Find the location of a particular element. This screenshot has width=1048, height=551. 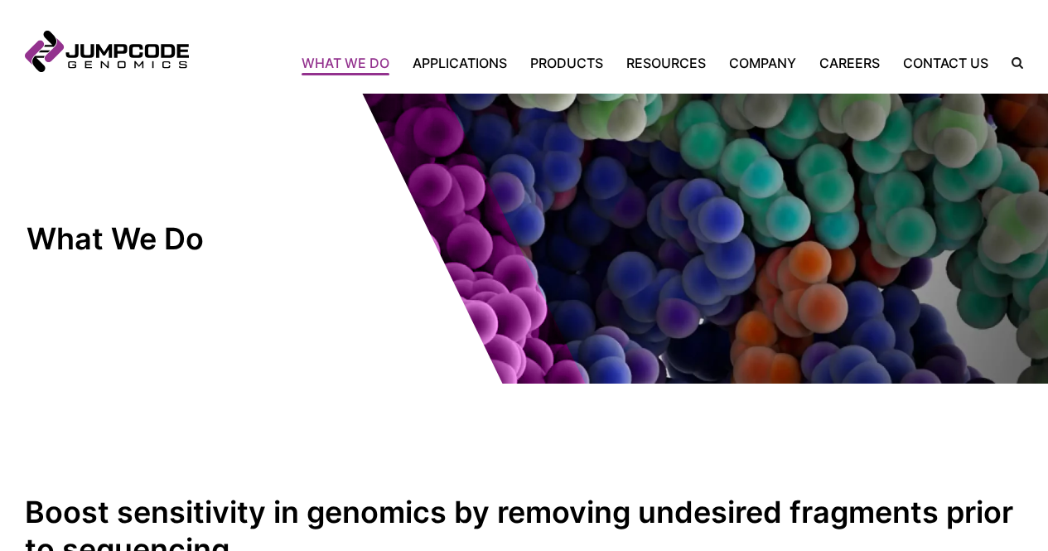

a: Products is located at coordinates (567, 63).